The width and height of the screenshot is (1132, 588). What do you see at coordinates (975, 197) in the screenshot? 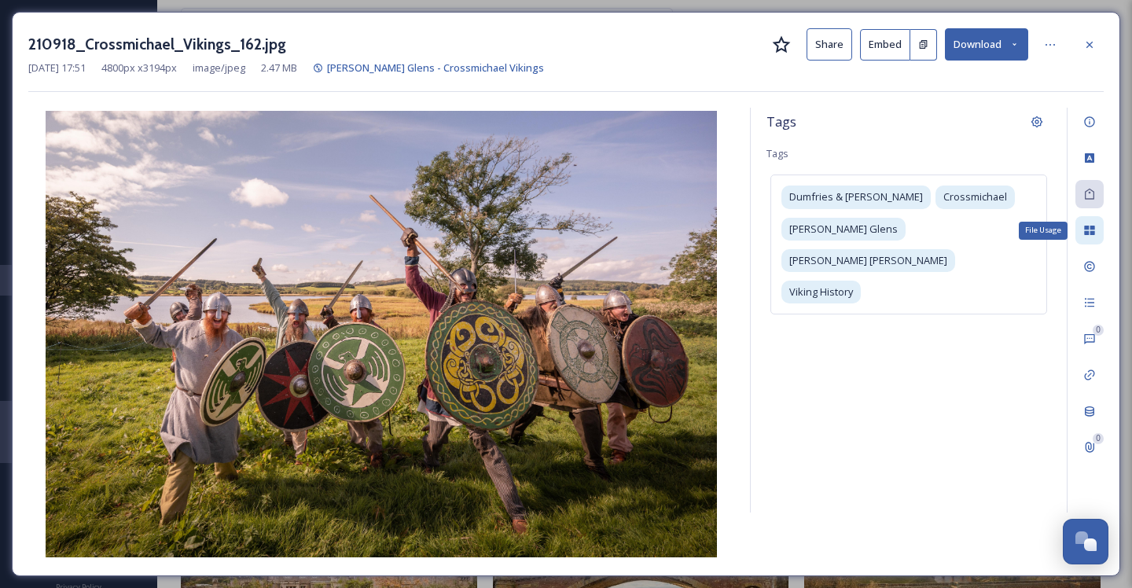
I see `span: Crossmichael` at bounding box center [975, 197].